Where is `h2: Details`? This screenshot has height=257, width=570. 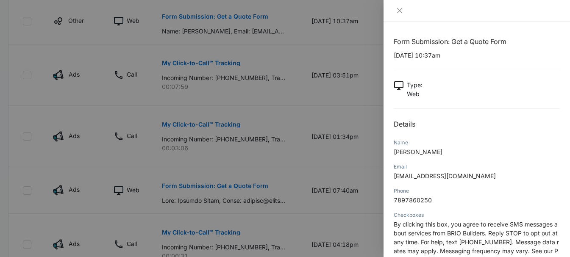
h2: Details is located at coordinates (477, 124).